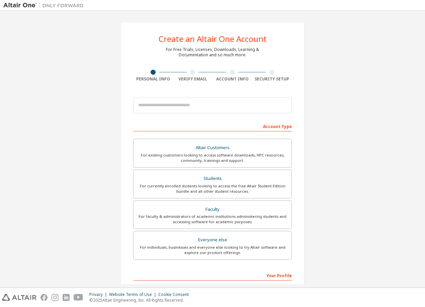  I want to click on div: Faculty, so click(213, 209).